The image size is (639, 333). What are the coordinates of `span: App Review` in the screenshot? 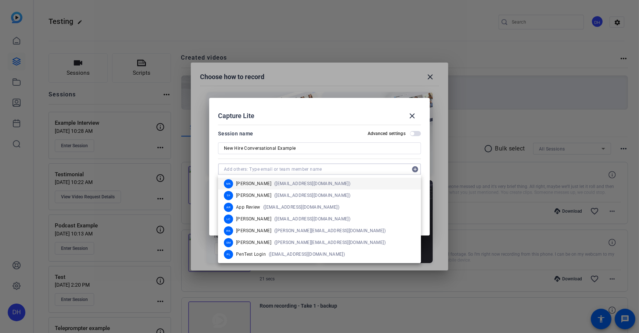 It's located at (248, 207).